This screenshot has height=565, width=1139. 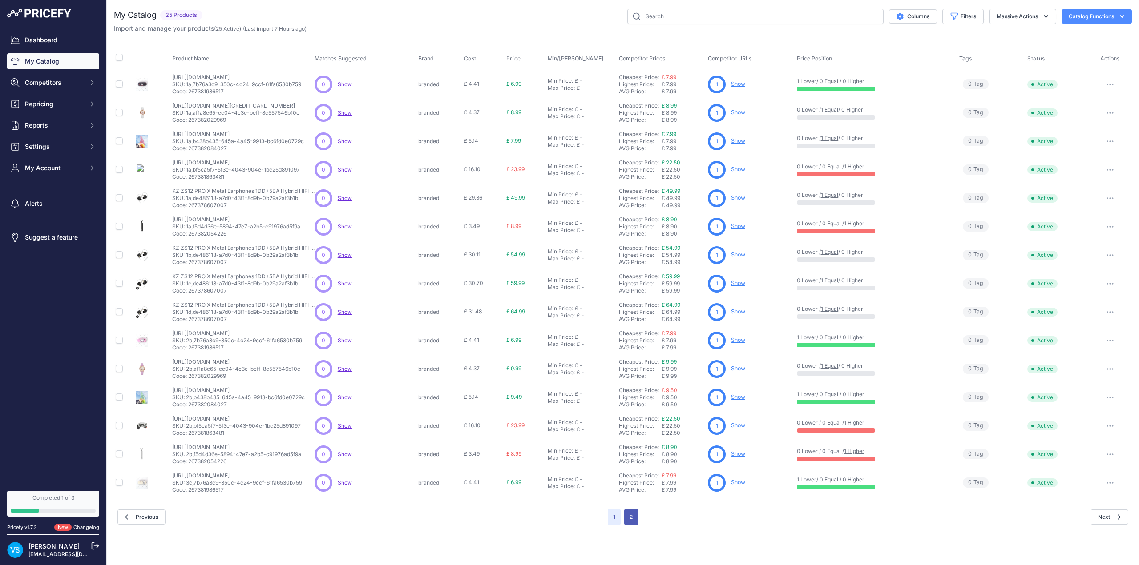 What do you see at coordinates (513, 59) in the screenshot?
I see `span: Price` at bounding box center [513, 59].